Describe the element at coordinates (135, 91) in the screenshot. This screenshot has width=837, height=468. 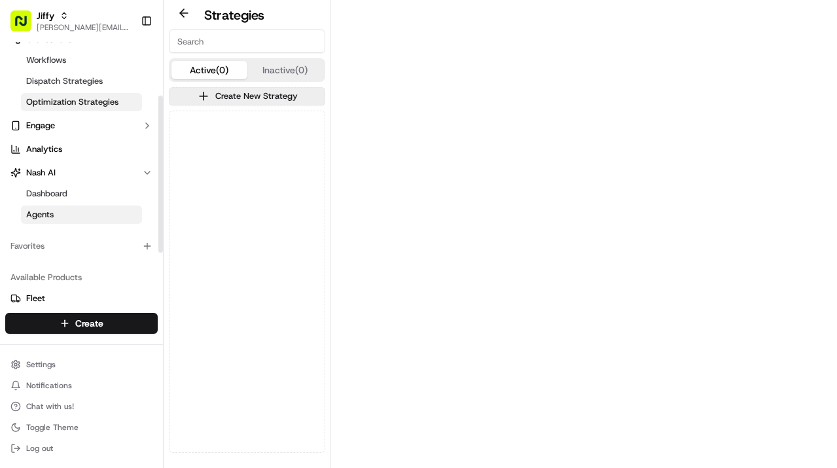
I see `input: Got a question? Start typing here...` at that location.